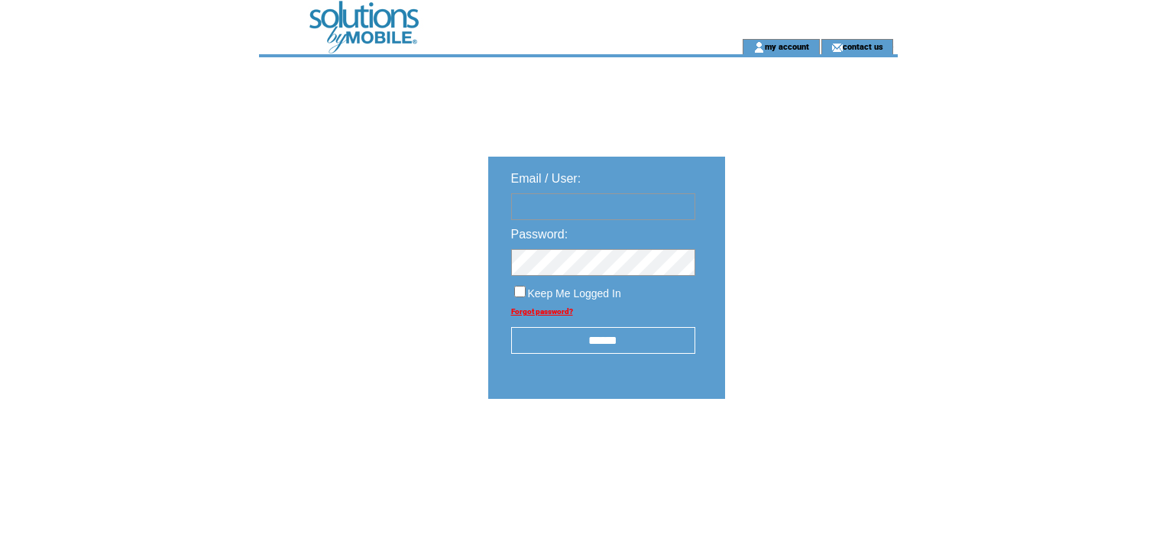 The image size is (1156, 541). What do you see at coordinates (758, 47) in the screenshot?
I see `img: account_icon.gif` at bounding box center [758, 47].